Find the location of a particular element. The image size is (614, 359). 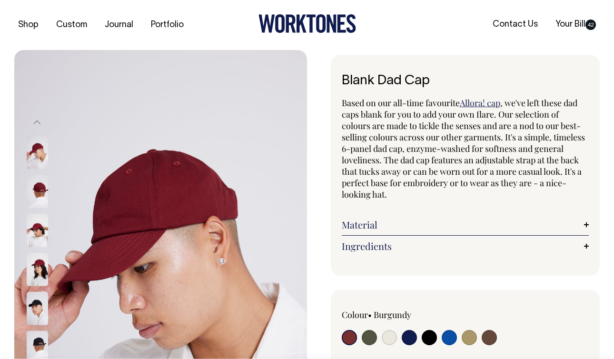

label: Burgundy is located at coordinates (392, 315).